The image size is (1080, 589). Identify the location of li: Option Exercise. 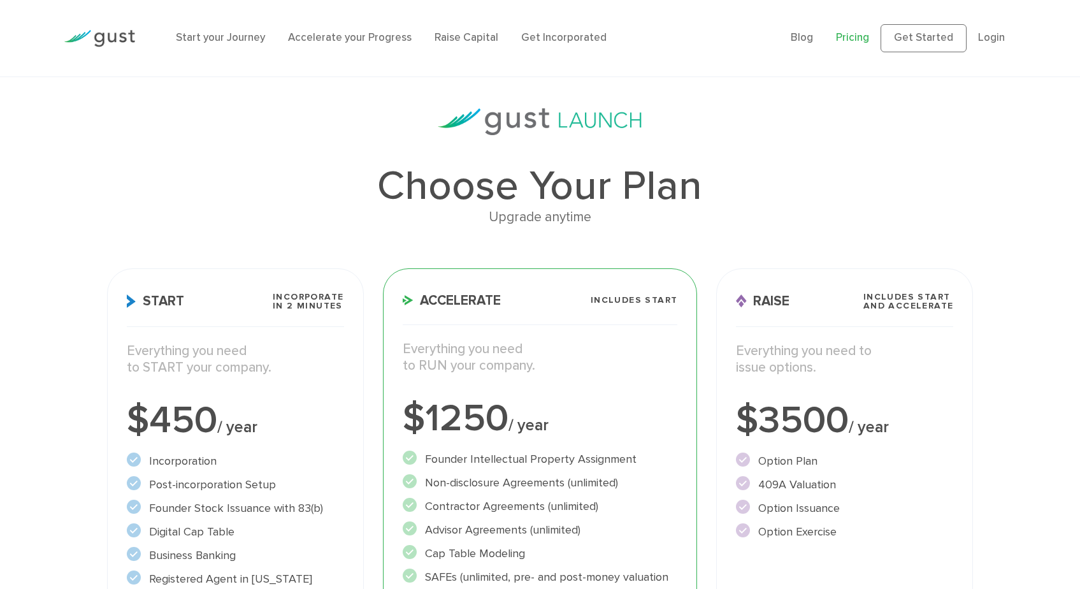
(844, 531).